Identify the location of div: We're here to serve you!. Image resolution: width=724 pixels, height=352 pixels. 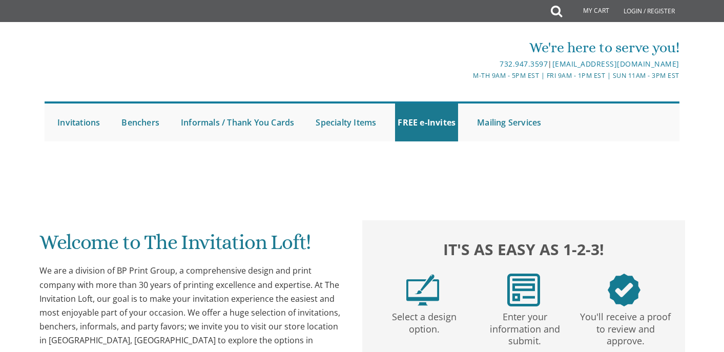
(468, 48).